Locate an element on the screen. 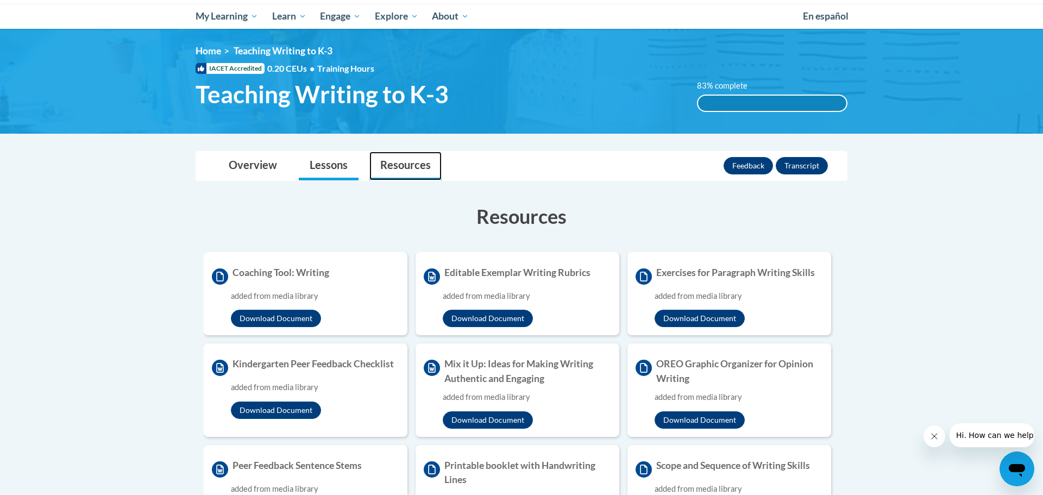 Image resolution: width=1043 pixels, height=495 pixels. span: My Learning is located at coordinates (227, 16).